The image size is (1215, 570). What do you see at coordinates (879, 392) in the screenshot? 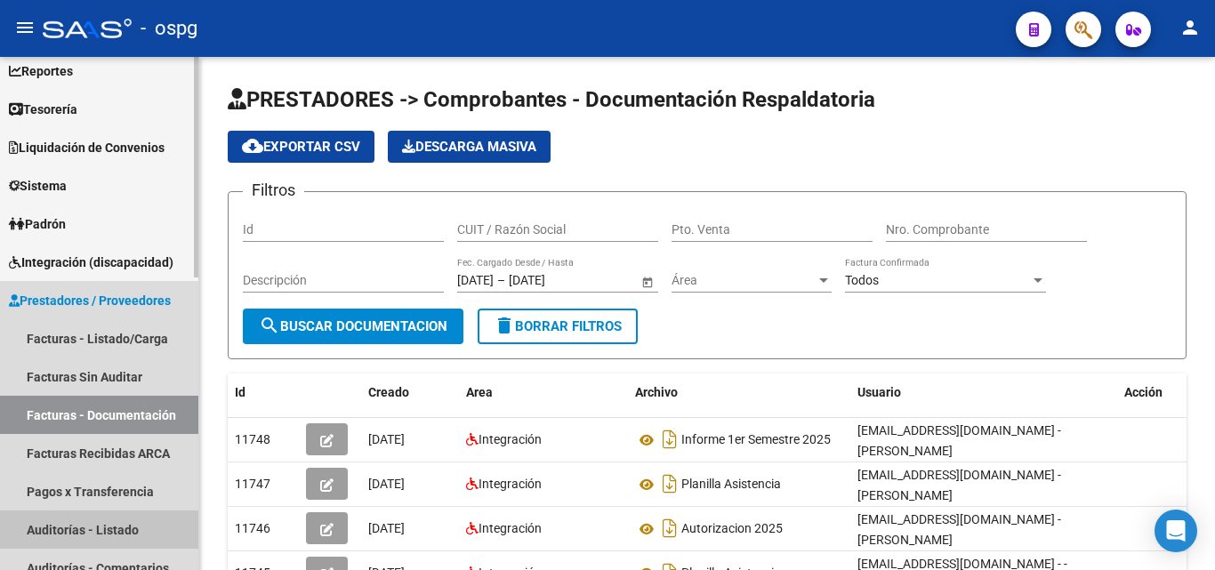
I see `span: Usuario` at bounding box center [879, 392].